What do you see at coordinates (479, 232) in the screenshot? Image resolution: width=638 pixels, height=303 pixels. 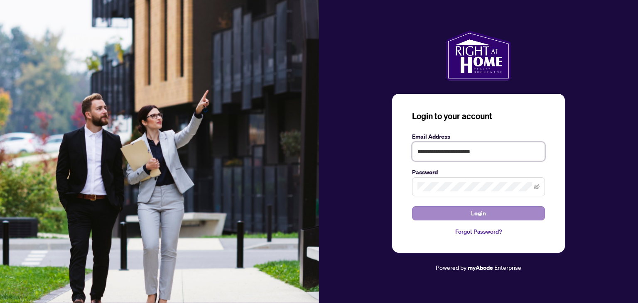 I see `a: Forgot Password?` at bounding box center [479, 232].